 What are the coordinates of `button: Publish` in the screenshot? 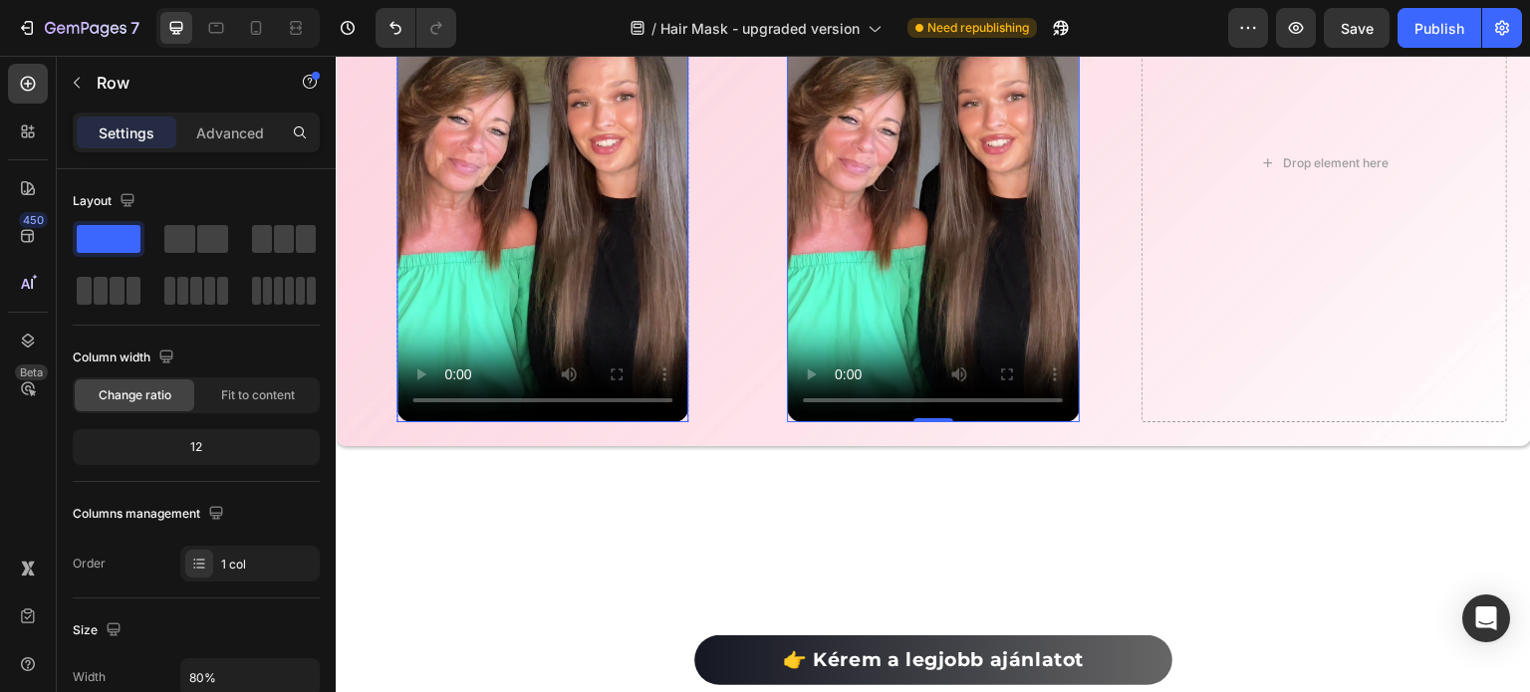 It's located at (1440, 28).